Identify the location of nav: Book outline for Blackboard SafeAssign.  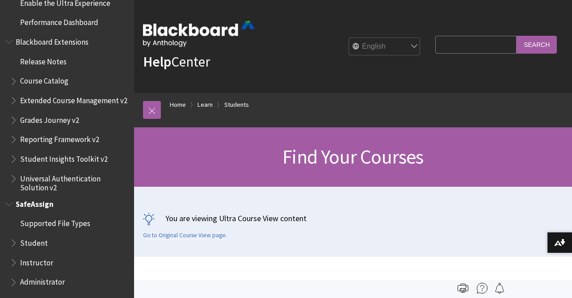
(67, 243).